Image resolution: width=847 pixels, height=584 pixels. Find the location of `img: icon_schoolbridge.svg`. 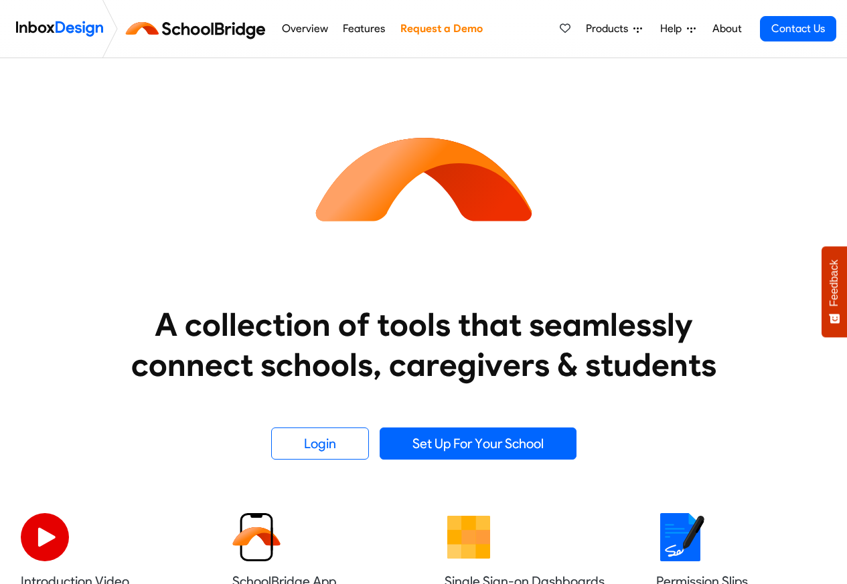

img: icon_schoolbridge.svg is located at coordinates (424, 179).